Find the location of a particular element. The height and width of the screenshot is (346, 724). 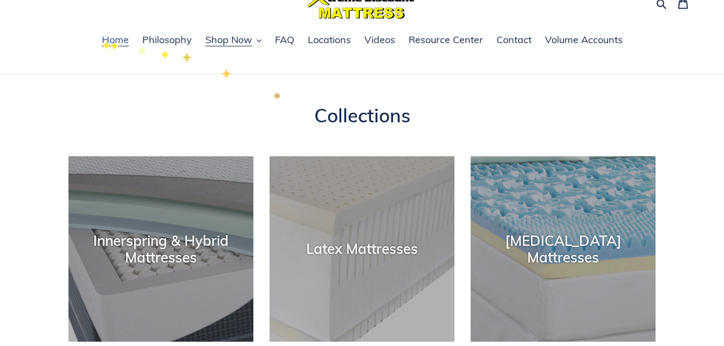

span: Locations is located at coordinates (329, 40).